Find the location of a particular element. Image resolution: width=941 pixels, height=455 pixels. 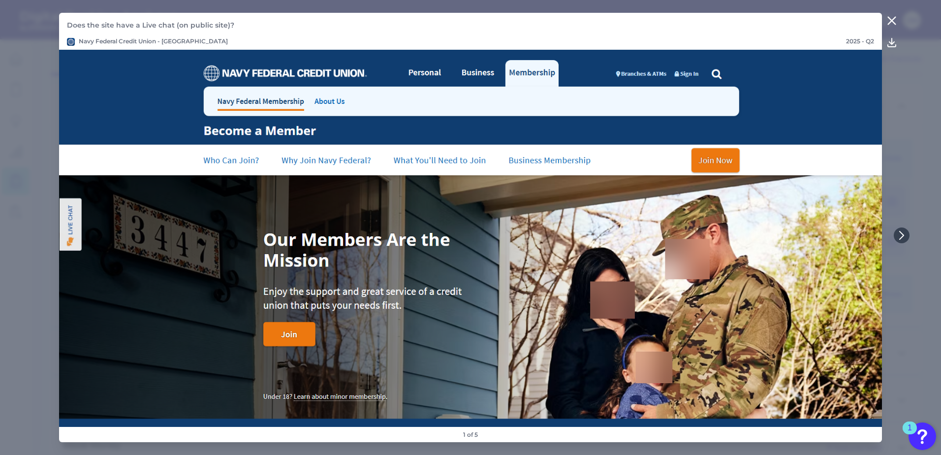

p: Does the site have a Live chat (on public site)? is located at coordinates (470, 25).